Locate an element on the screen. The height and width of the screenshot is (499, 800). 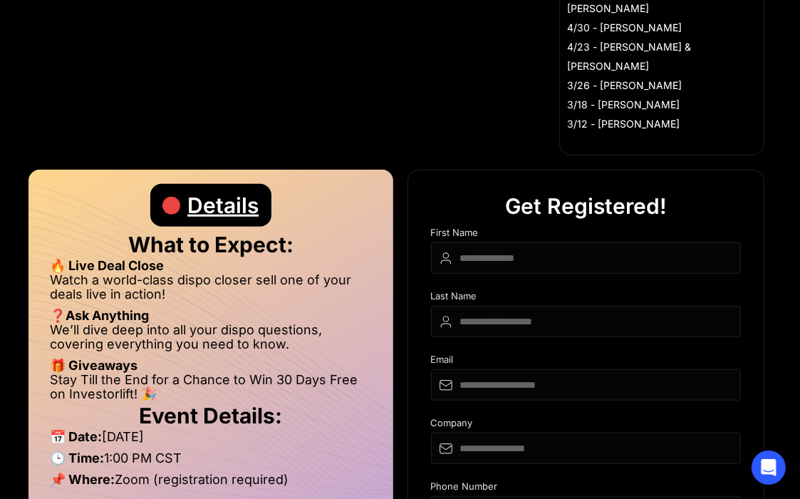
strong: 🔥 Live Deal Close is located at coordinates (107, 265).